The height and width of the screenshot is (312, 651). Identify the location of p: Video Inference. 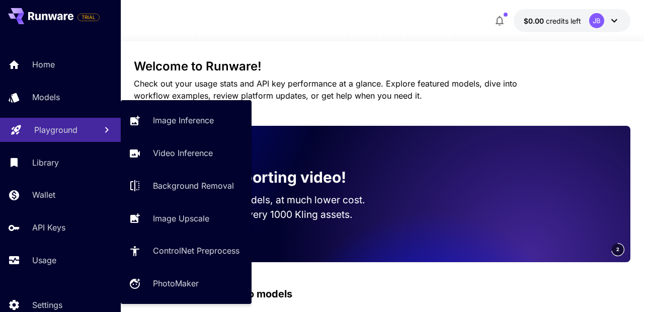
(183, 153).